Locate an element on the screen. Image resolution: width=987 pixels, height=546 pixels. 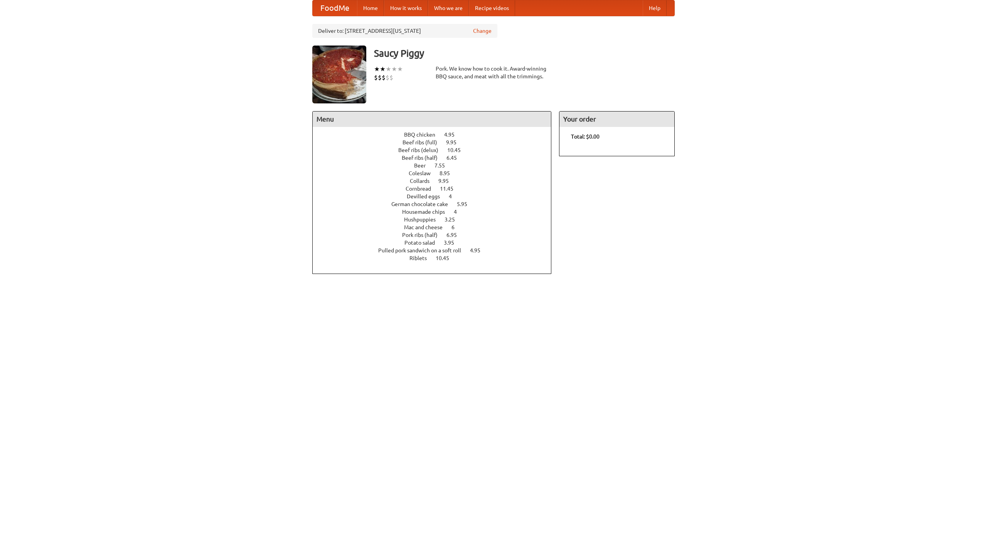
span: Pulled pork sandwich on a soft roll is located at coordinates (423, 250).